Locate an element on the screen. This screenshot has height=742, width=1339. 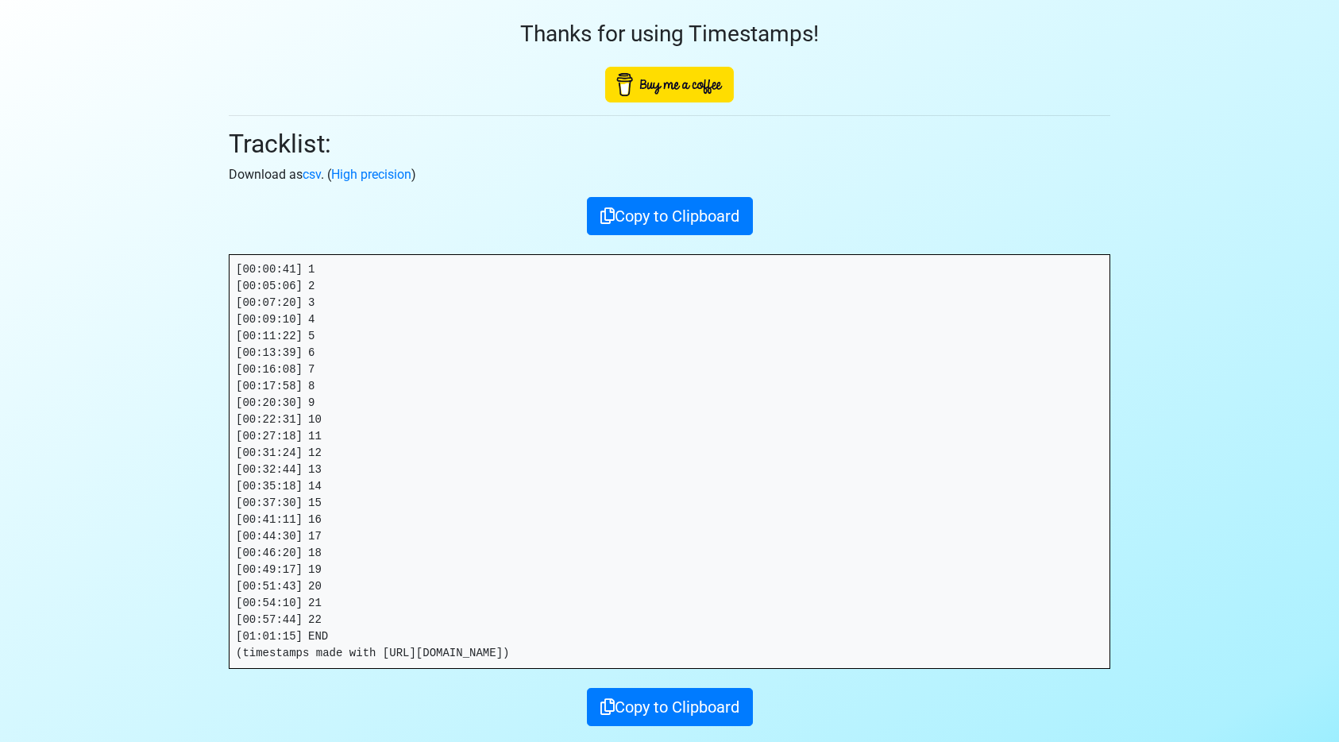
h3: Thanks for using Timestamps! is located at coordinates (670, 34).